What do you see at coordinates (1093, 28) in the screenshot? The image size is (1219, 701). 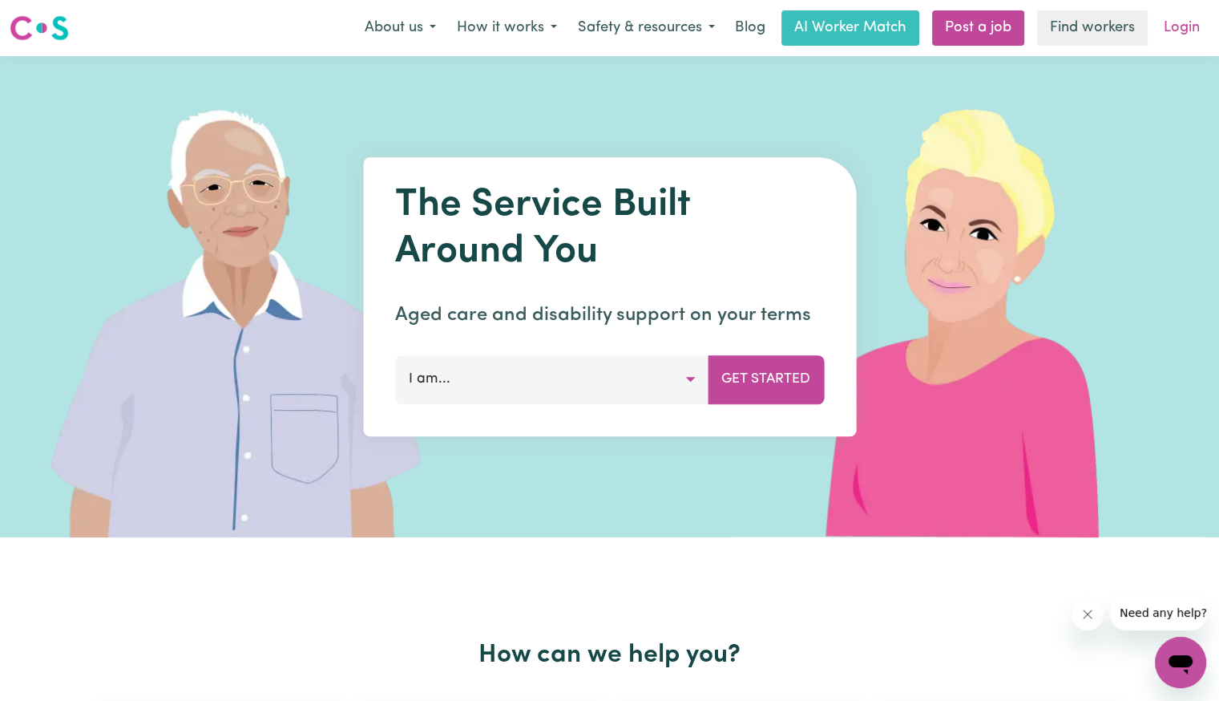 I see `a: Find workers` at bounding box center [1093, 28].